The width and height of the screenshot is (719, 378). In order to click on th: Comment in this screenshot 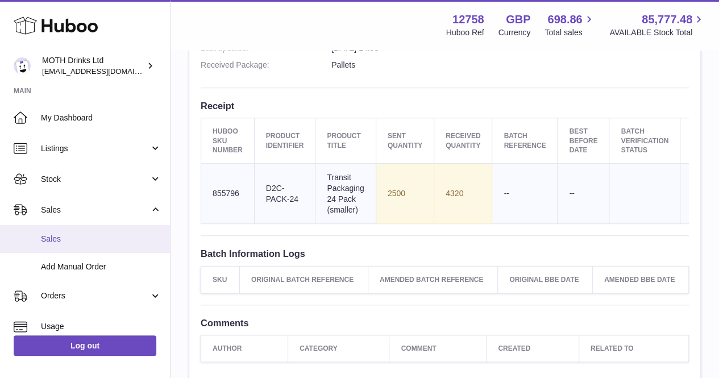, I will do `click(437, 348)`.